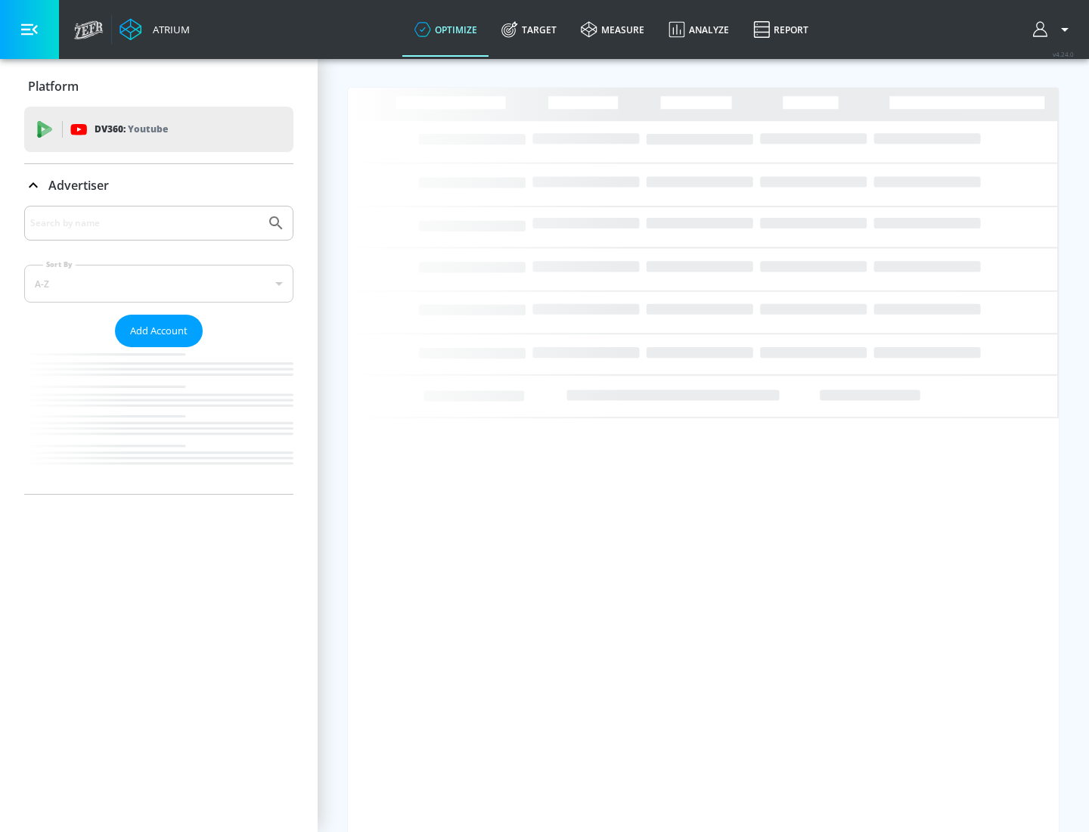  Describe the element at coordinates (159, 330) in the screenshot. I see `button: Add Account` at that location.